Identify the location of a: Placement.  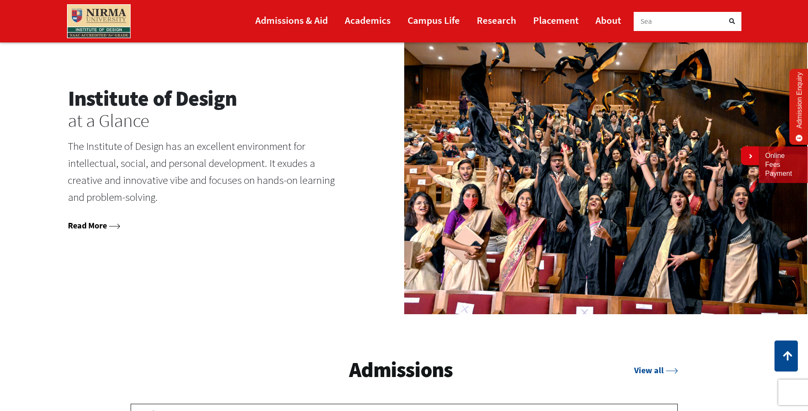
(556, 20).